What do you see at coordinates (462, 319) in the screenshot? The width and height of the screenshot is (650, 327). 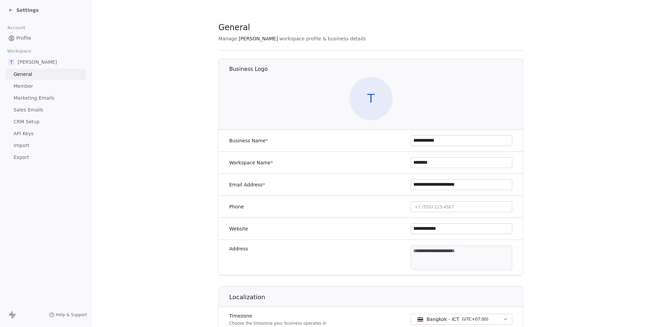 I see `button: Bangkok - ICT(UTC+07:00)` at bounding box center [462, 319].